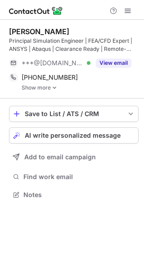 The image size is (144, 270). I want to click on img: ContactOut v5.3.10, so click(36, 11).